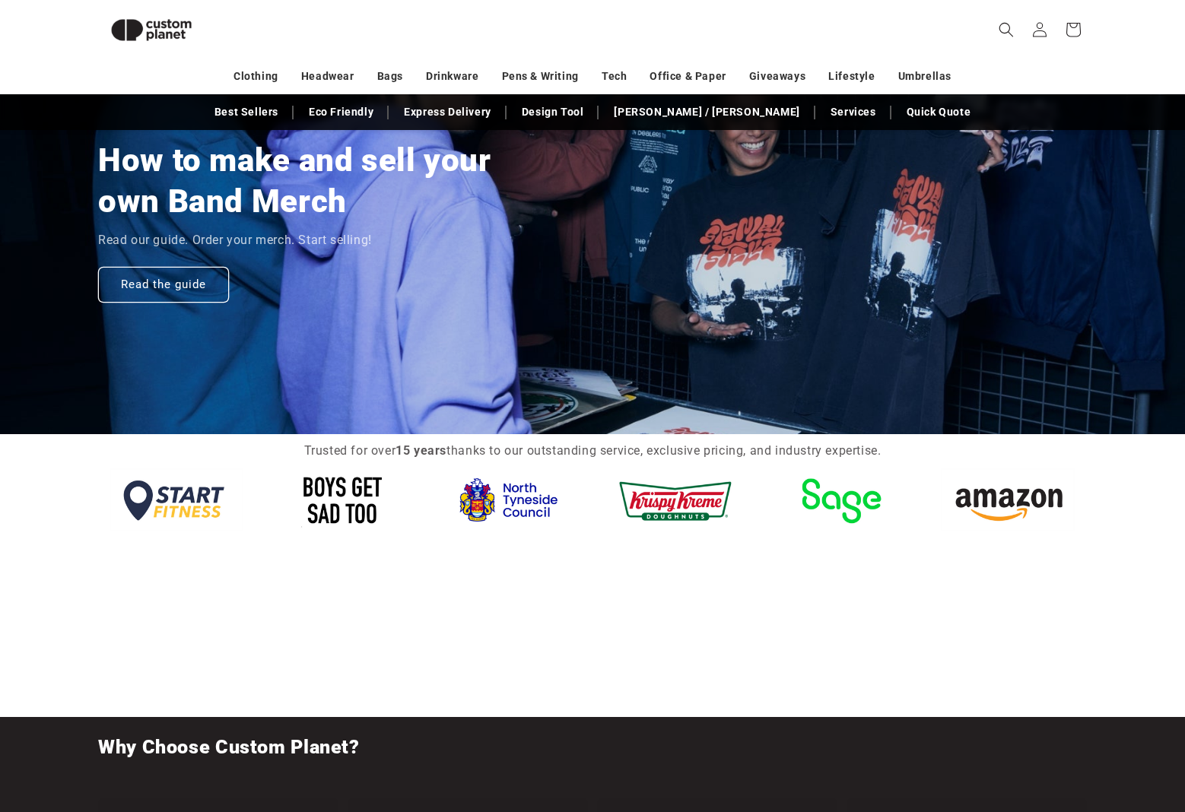 The width and height of the screenshot is (1185, 812). Describe the element at coordinates (163, 284) in the screenshot. I see `a: Read the guide` at that location.